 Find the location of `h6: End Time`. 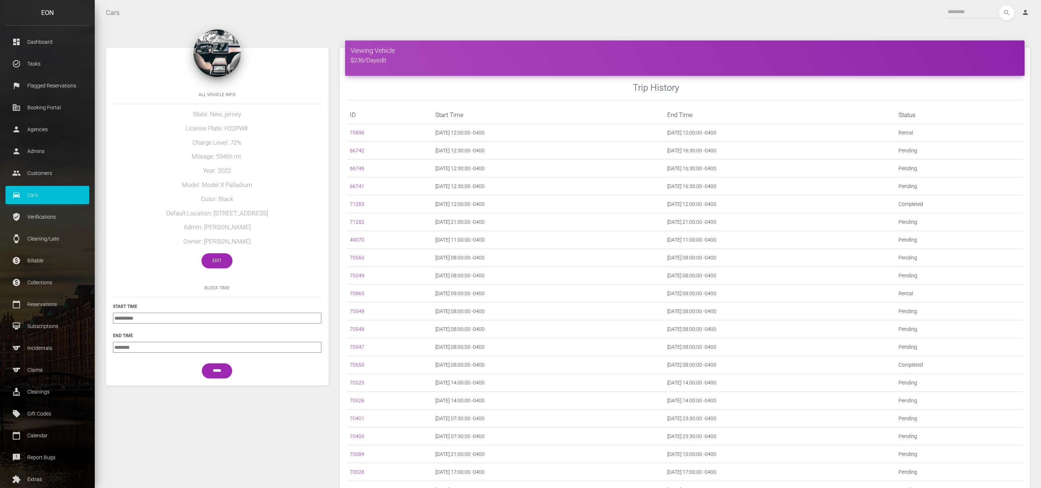

h6: End Time is located at coordinates (217, 335).